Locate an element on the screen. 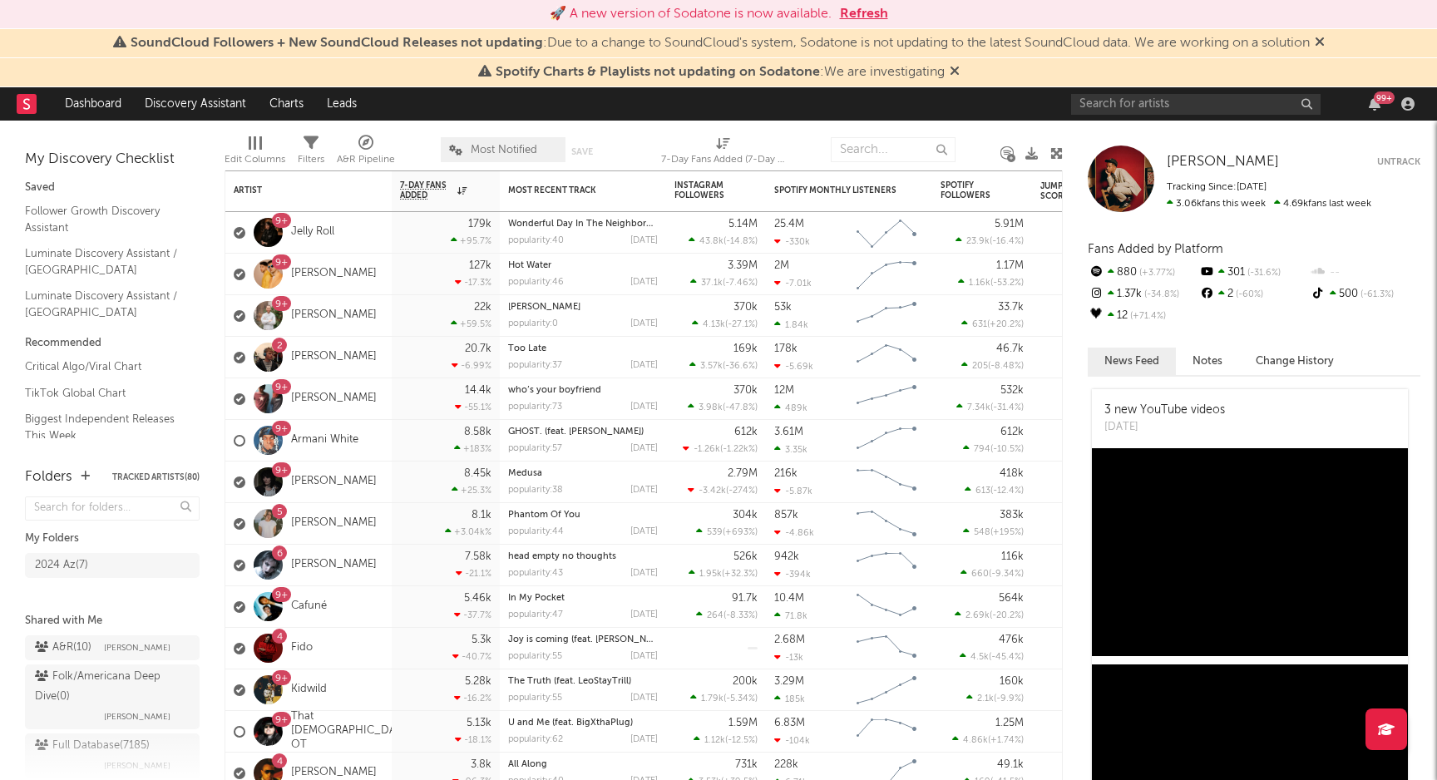 The width and height of the screenshot is (1437, 780). div: 612k is located at coordinates (1012, 432).